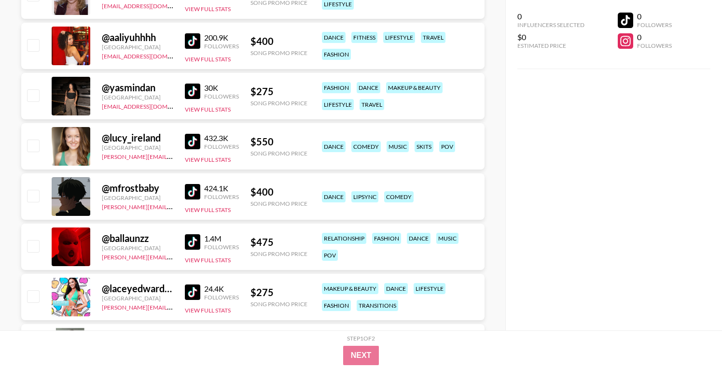 The height and width of the screenshot is (369, 722). What do you see at coordinates (138, 288) in the screenshot?
I see `div: @ laceyedwards90` at bounding box center [138, 288].